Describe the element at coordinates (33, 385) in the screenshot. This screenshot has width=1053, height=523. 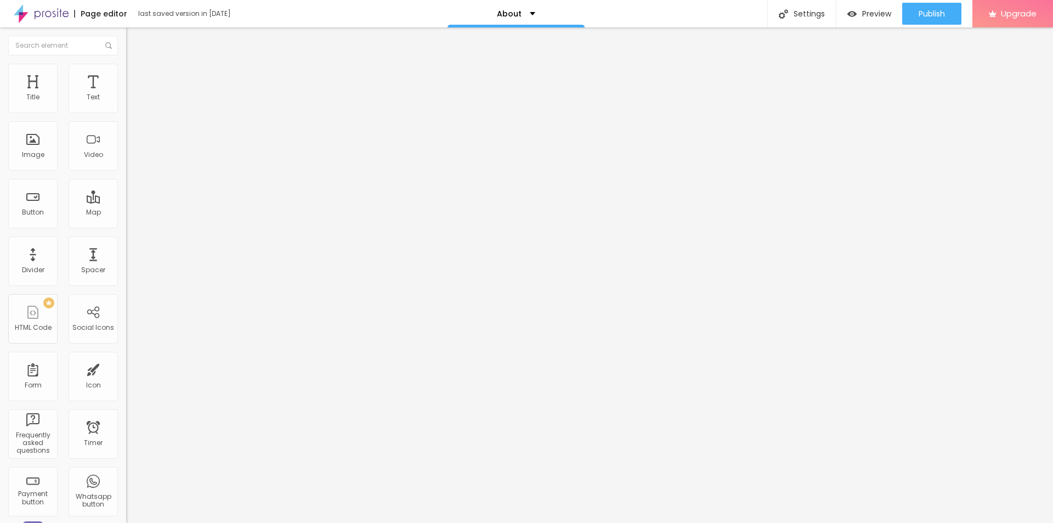
I see `div: Form` at that location.